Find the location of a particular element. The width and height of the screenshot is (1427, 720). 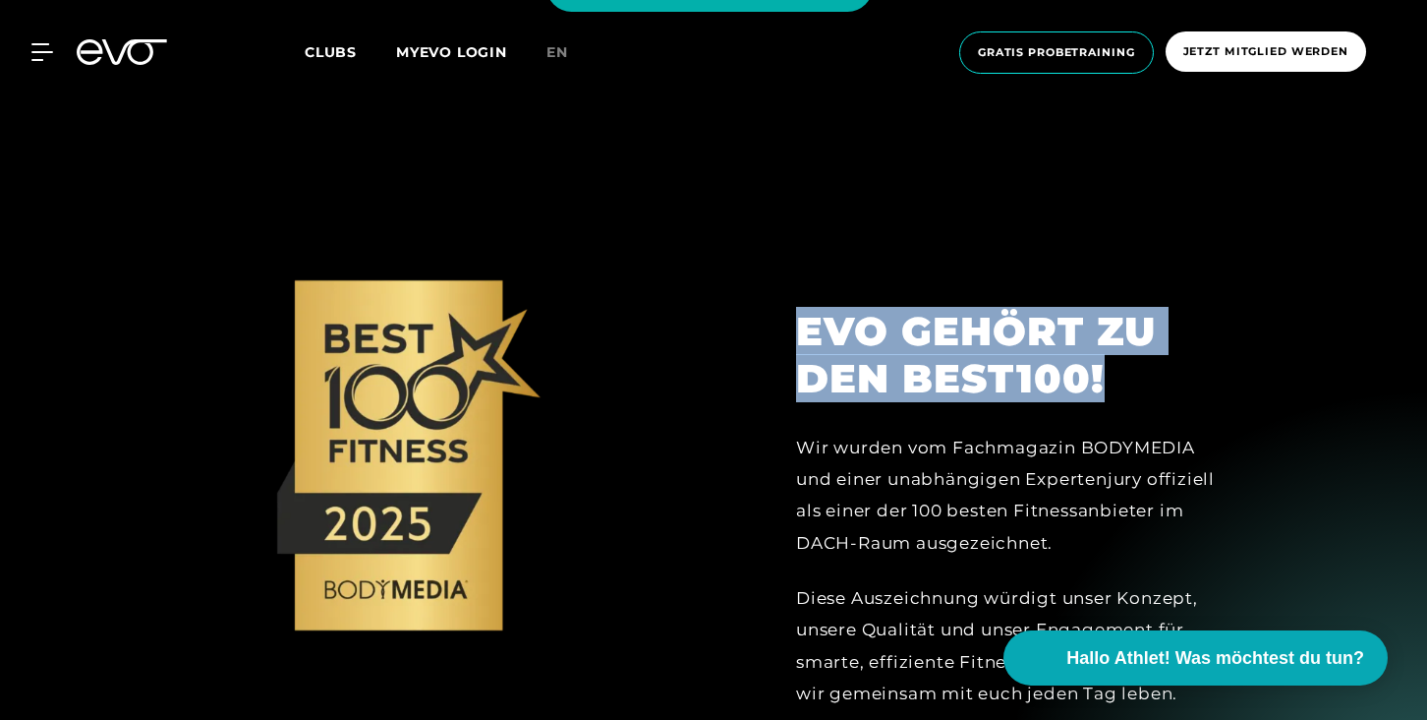

span: Jetzt Mitglied werden is located at coordinates (1266, 51).